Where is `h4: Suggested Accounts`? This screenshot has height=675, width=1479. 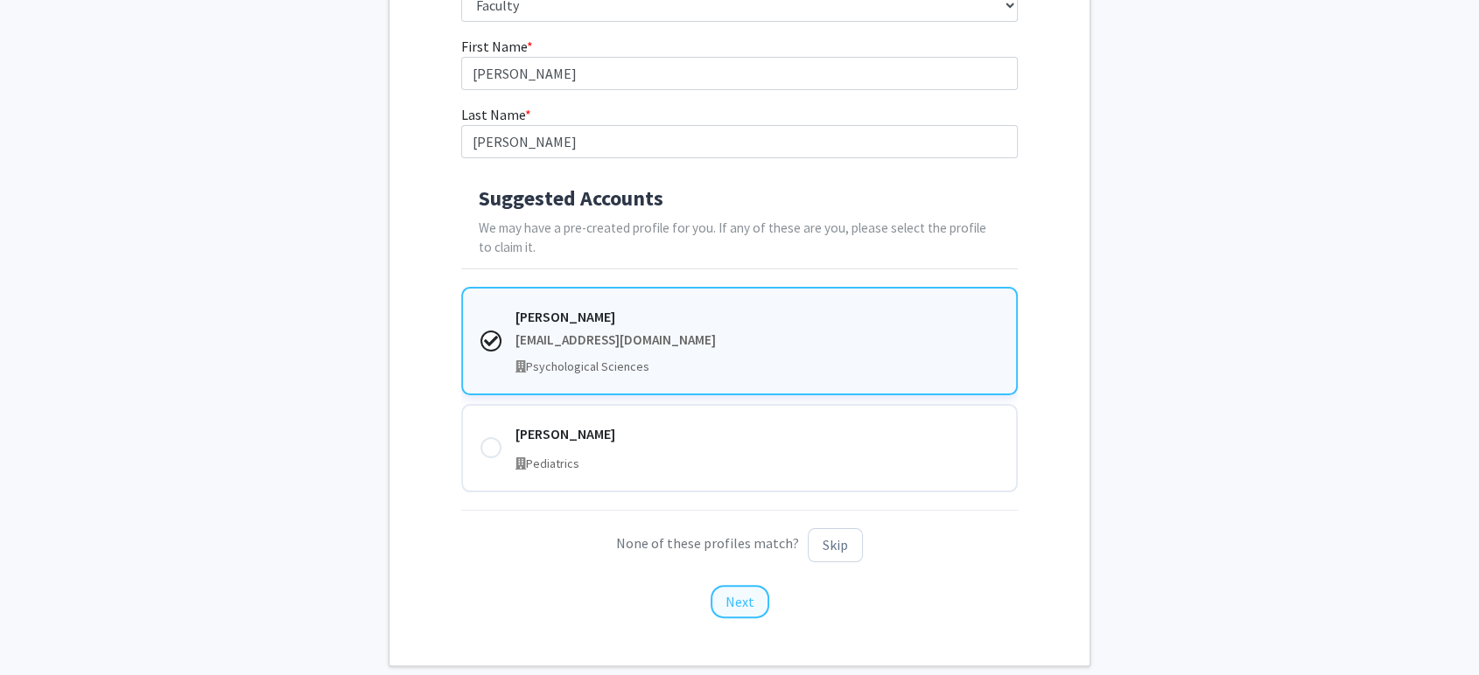 h4: Suggested Accounts is located at coordinates (739, 199).